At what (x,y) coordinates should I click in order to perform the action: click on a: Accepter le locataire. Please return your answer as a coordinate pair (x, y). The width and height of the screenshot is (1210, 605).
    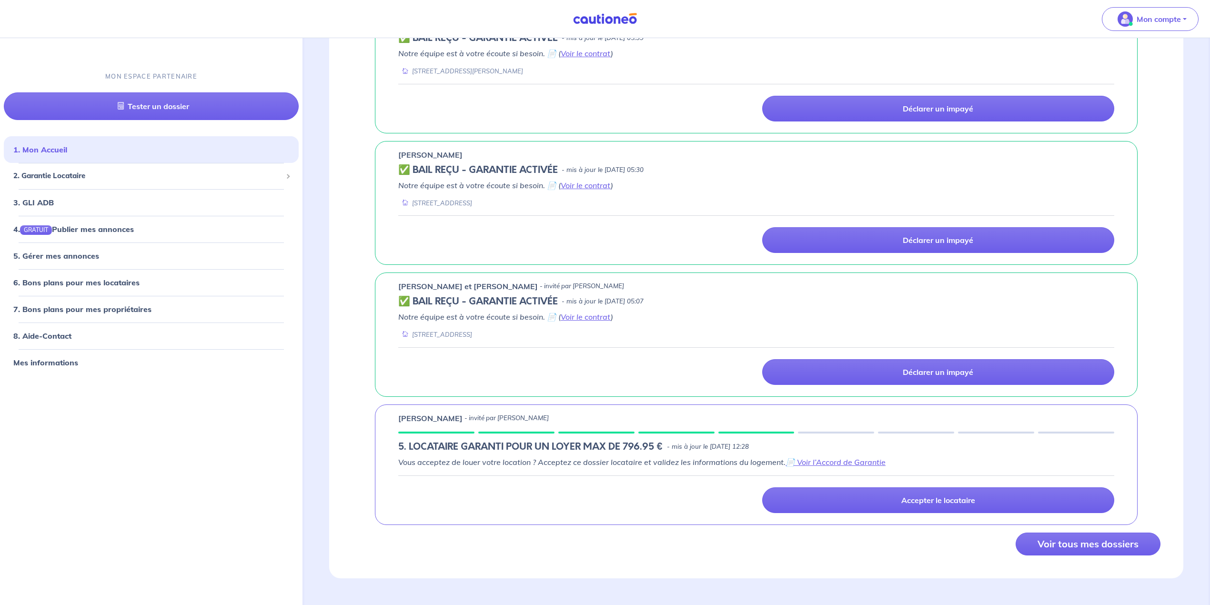
    Looking at the image, I should click on (939, 500).